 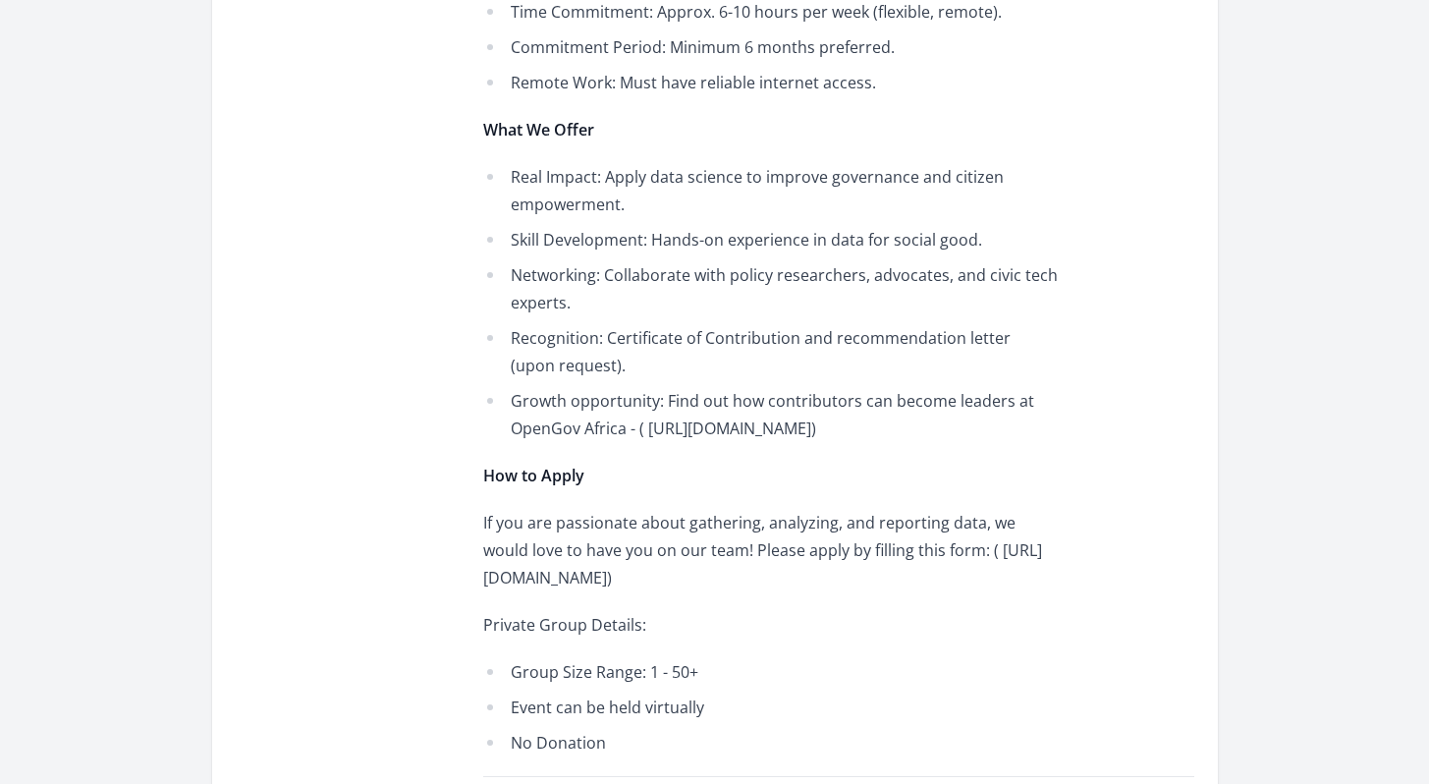 What do you see at coordinates (770, 550) in the screenshot?
I see `p: If you are passionate about gathering, analyzing, and reporting data, we would love to have you o...` at bounding box center [770, 550].